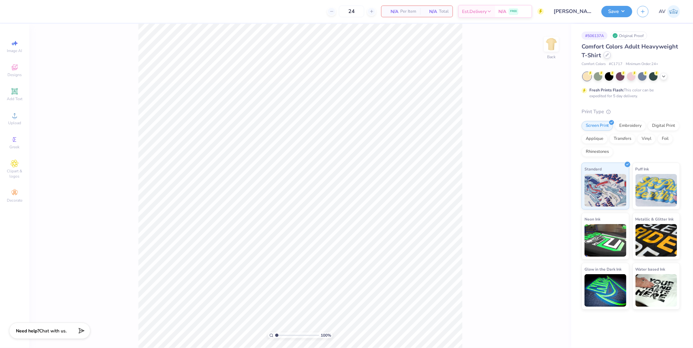  I want to click on div: Rhinestones, so click(597, 152).